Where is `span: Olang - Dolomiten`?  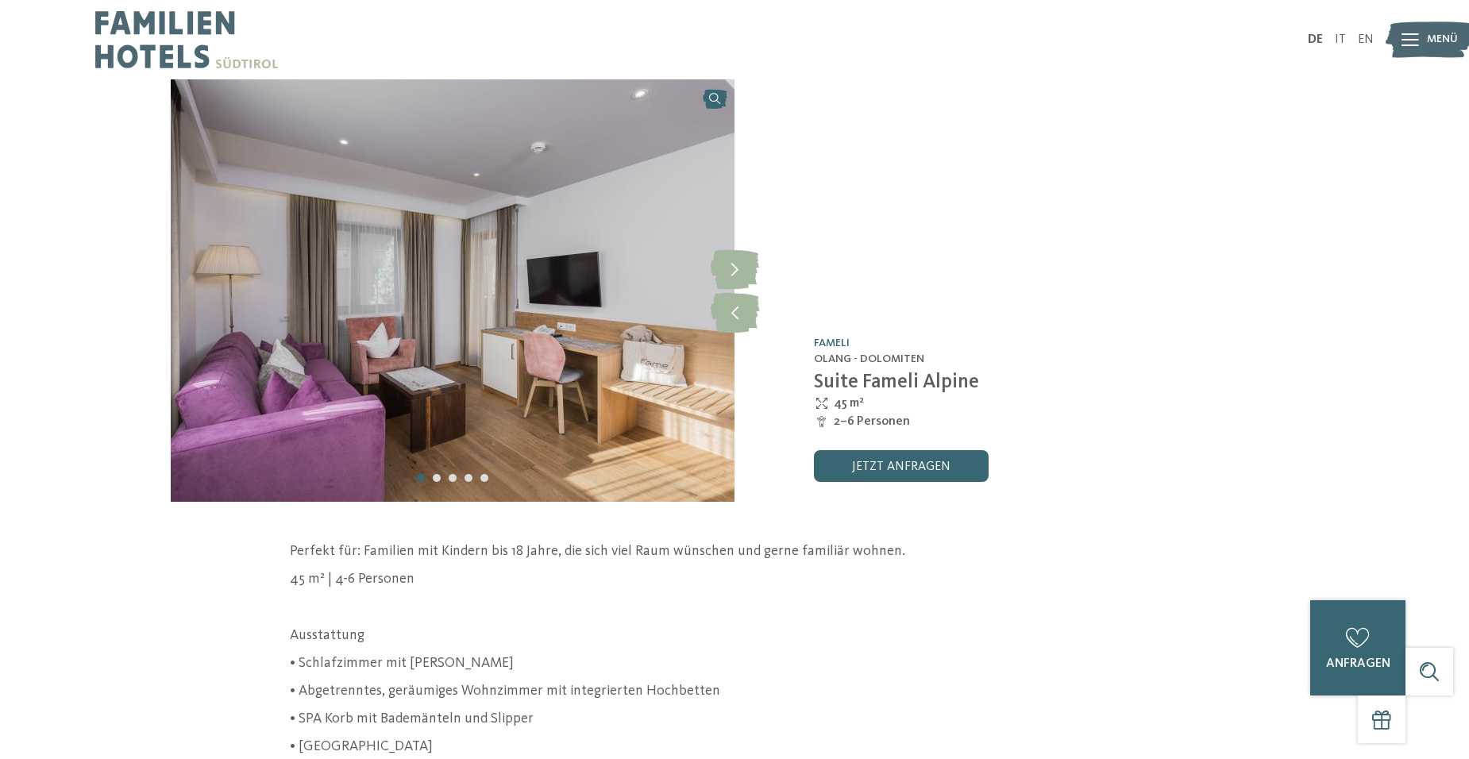
span: Olang - Dolomiten is located at coordinates (869, 359).